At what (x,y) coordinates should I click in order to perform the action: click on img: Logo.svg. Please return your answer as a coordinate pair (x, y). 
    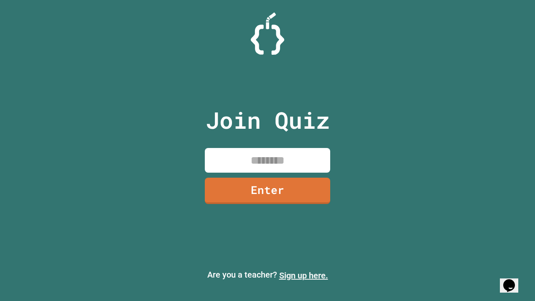
    Looking at the image, I should click on (268, 33).